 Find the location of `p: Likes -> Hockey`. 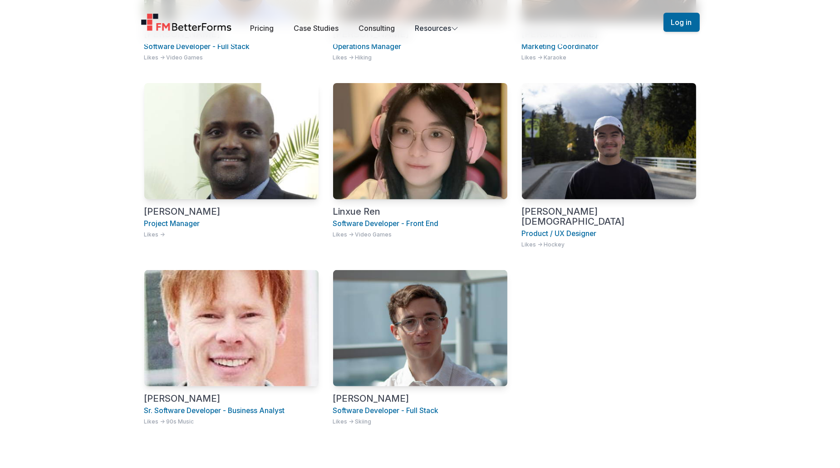

p: Likes -> Hockey is located at coordinates (609, 245).